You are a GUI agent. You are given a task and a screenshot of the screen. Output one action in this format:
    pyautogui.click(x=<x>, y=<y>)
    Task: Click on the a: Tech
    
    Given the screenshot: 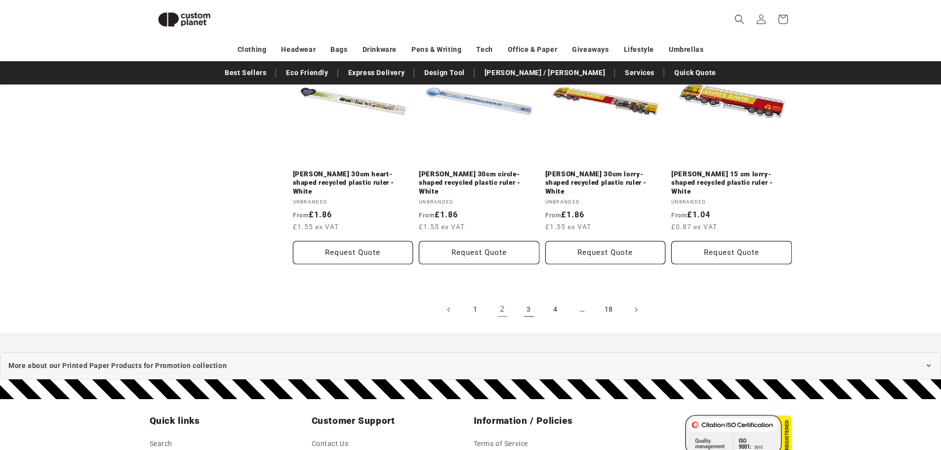 What is the action you would take?
    pyautogui.click(x=484, y=49)
    